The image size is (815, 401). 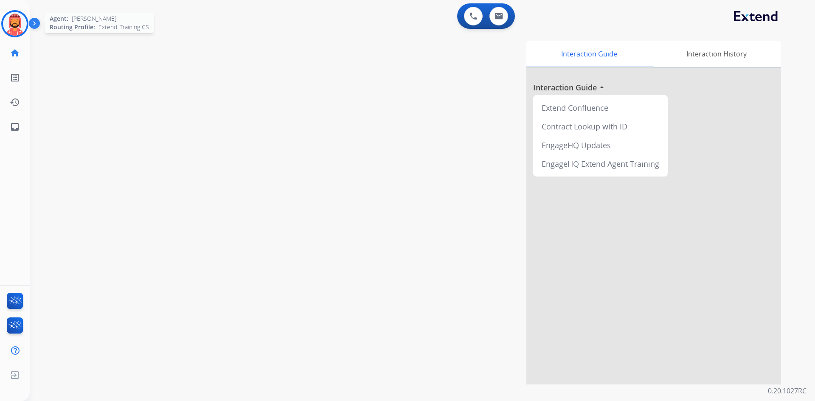 I want to click on mat-icon: home, so click(x=15, y=53).